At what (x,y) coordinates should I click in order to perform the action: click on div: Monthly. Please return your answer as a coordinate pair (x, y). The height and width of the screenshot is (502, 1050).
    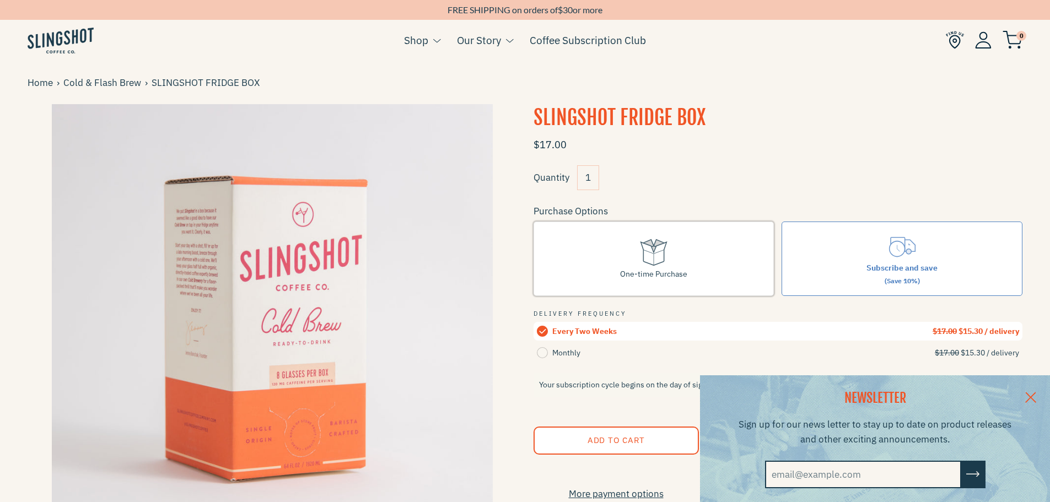
    Looking at the image, I should click on (743, 353).